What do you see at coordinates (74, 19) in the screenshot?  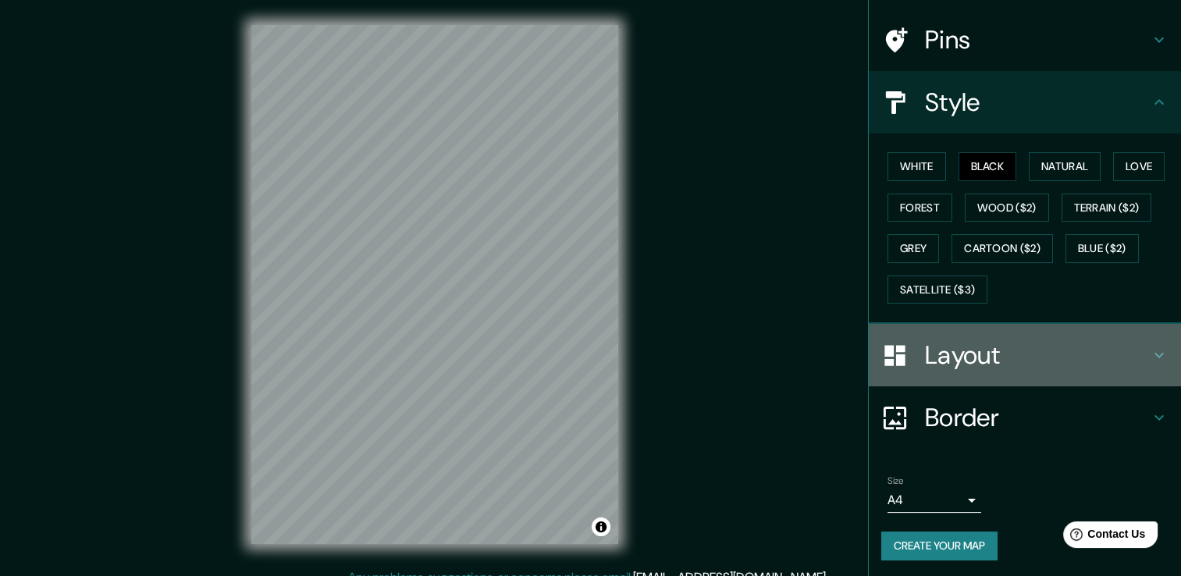 I see `span: Contact Us` at bounding box center [74, 19].